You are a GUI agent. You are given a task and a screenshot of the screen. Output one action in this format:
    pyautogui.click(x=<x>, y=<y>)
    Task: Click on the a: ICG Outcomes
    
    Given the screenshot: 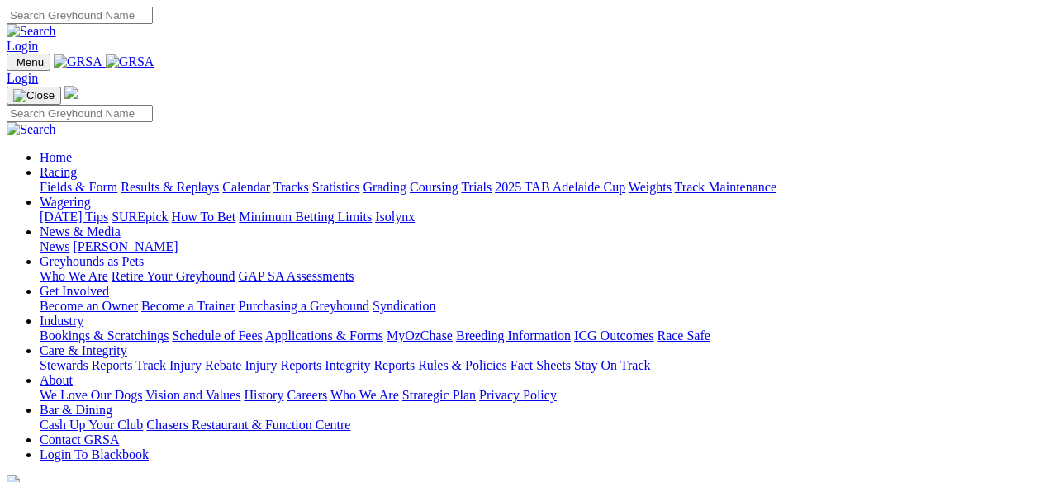 What is the action you would take?
    pyautogui.click(x=614, y=335)
    